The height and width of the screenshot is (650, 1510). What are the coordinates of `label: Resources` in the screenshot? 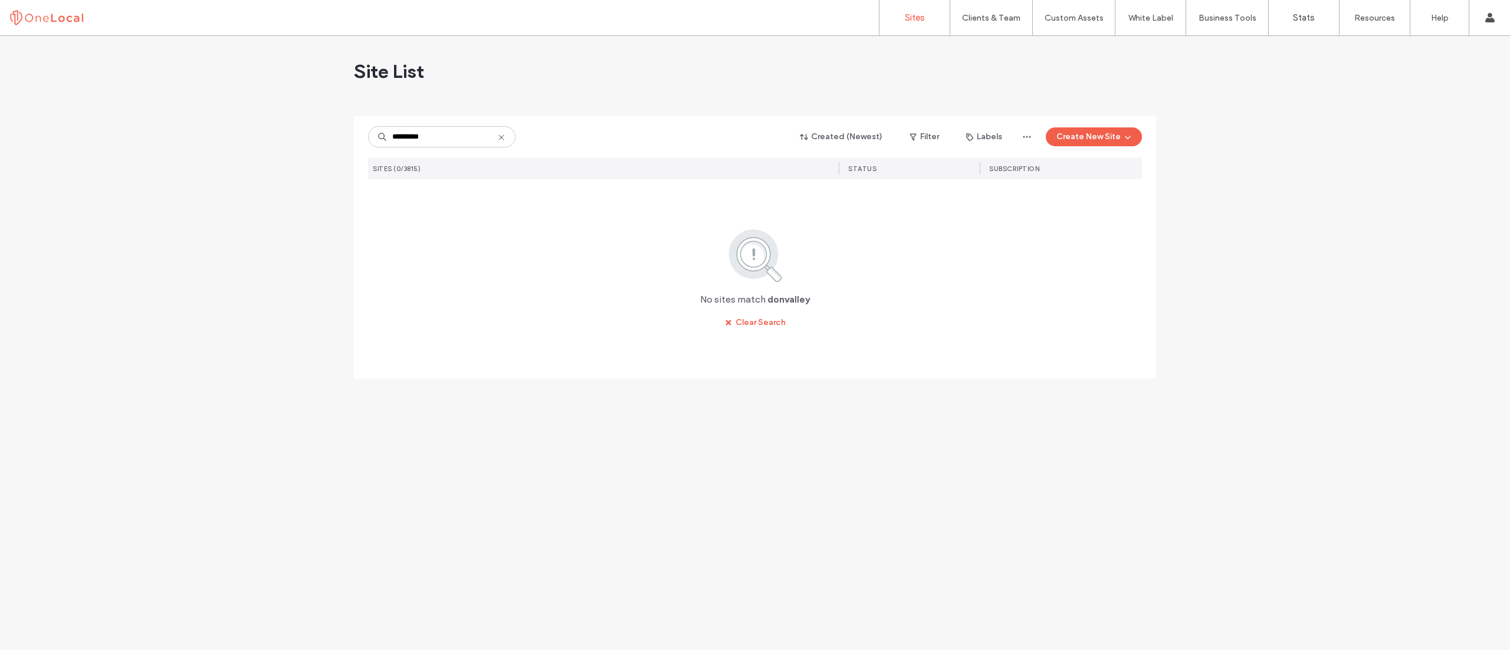 It's located at (1375, 18).